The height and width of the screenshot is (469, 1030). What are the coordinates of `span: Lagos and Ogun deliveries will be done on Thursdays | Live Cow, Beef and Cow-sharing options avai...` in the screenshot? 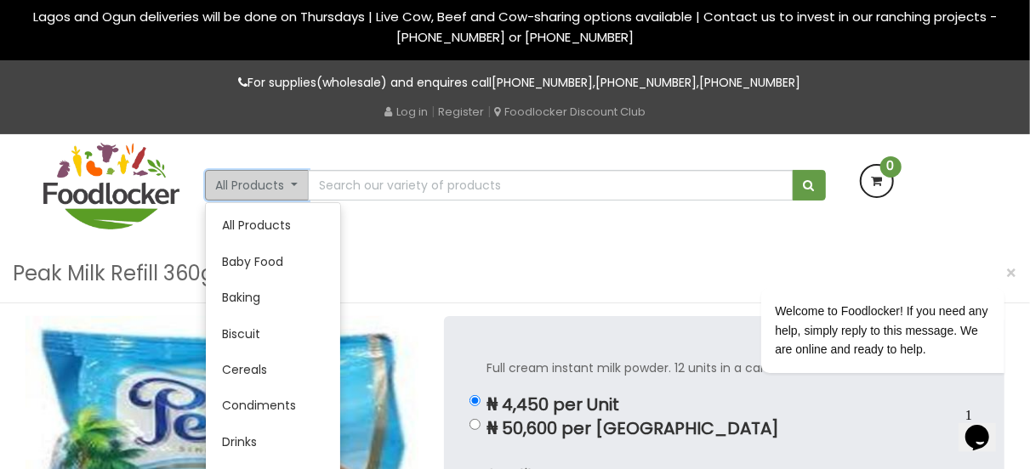 It's located at (514, 26).